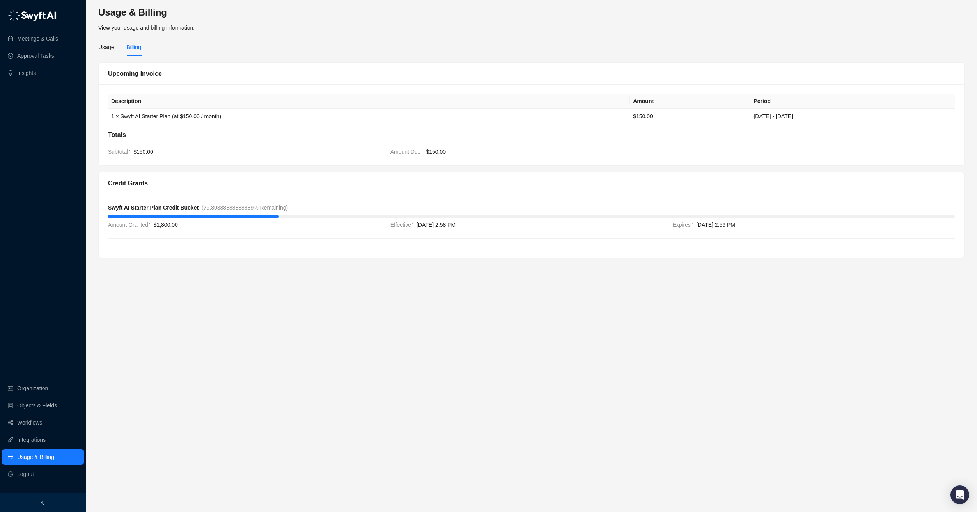 The height and width of the screenshot is (512, 977). What do you see at coordinates (37, 39) in the screenshot?
I see `a: Meetings & Calls` at bounding box center [37, 39].